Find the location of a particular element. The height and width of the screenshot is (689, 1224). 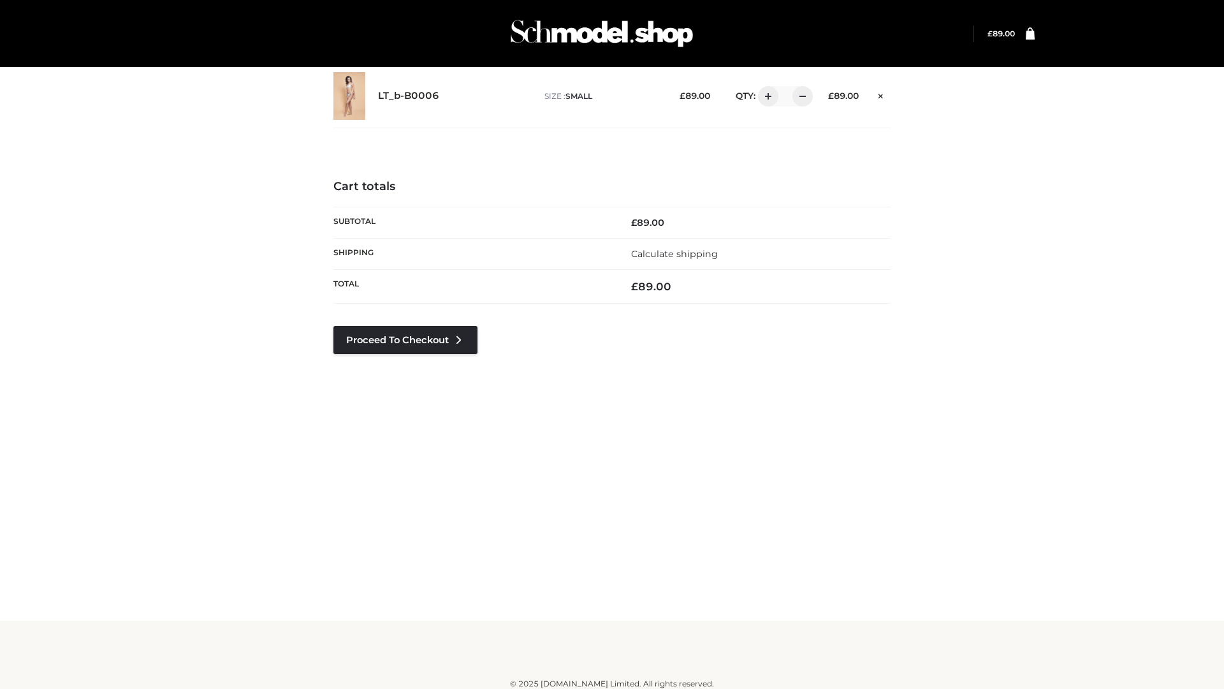

a: Calculate shipping is located at coordinates (675, 254).